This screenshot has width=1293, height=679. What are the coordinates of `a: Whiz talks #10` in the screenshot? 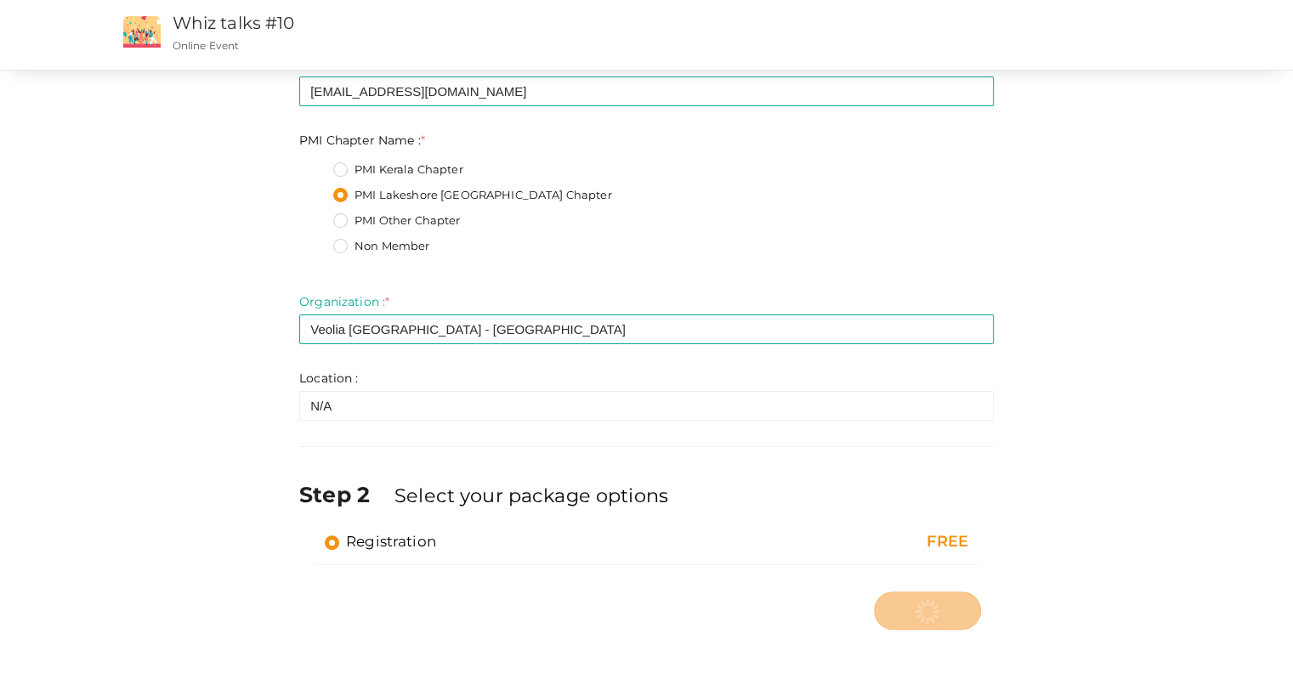 It's located at (234, 23).